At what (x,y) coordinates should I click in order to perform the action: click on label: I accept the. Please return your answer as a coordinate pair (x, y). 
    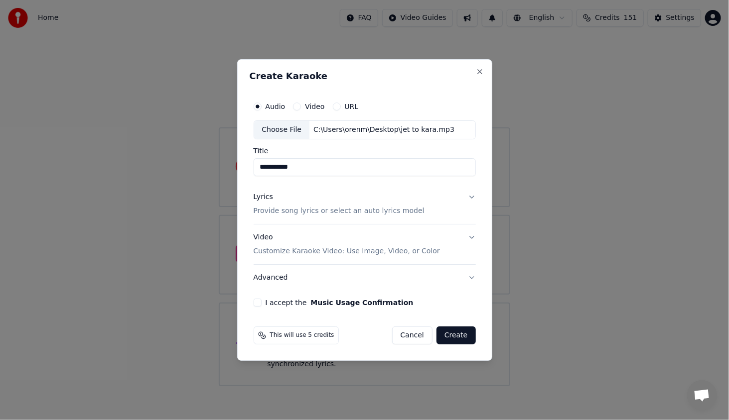
    Looking at the image, I should click on (339, 303).